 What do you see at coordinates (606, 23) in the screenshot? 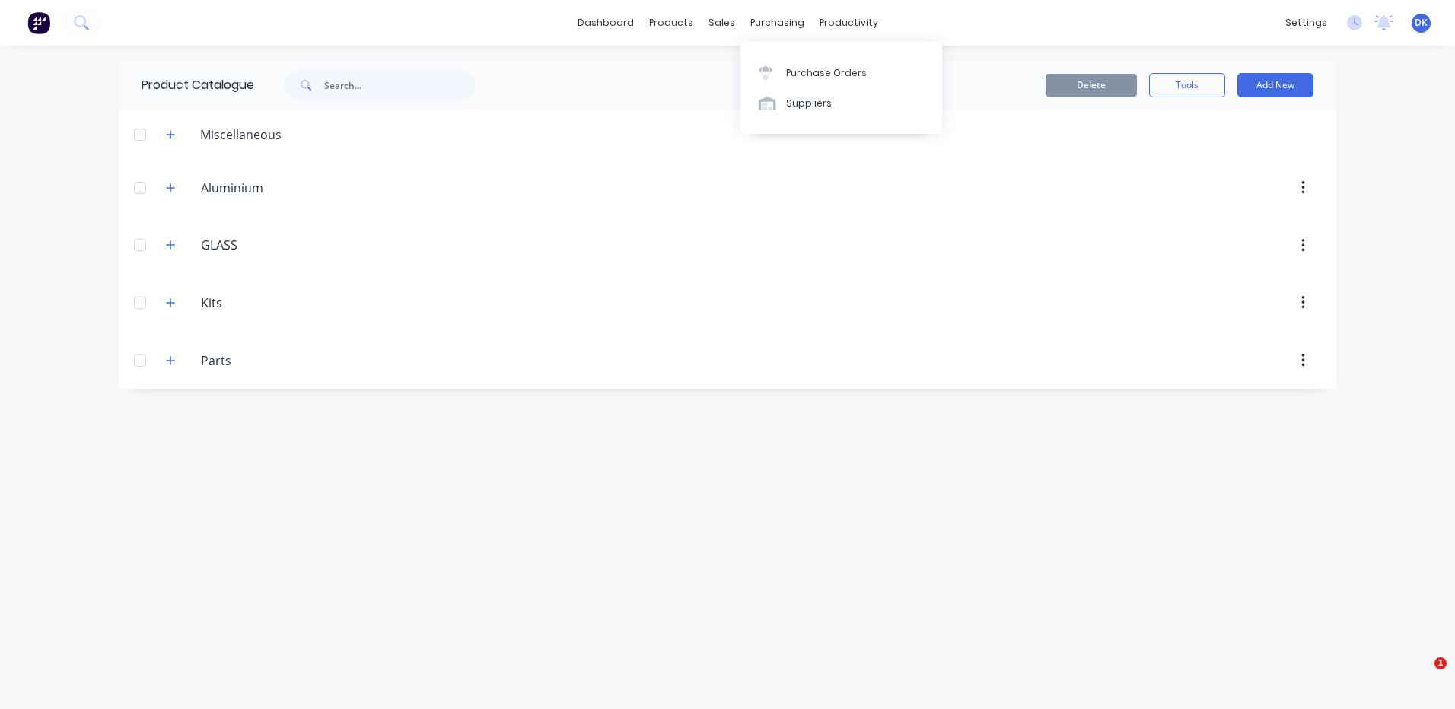
I see `a: dashboard` at bounding box center [606, 23].